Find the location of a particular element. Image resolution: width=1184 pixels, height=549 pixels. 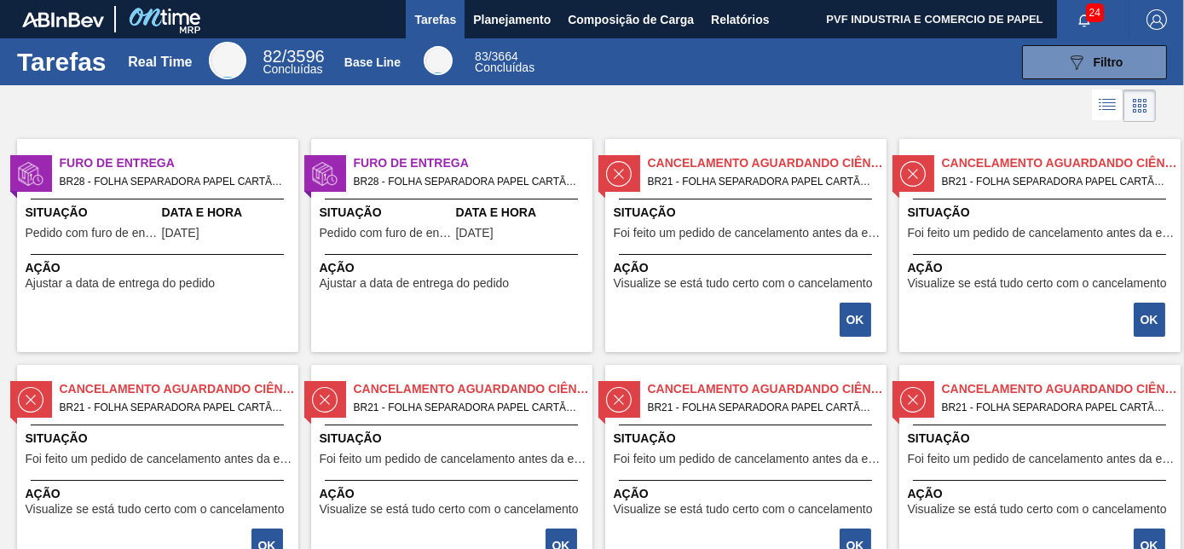

button: Filtro is located at coordinates (1095, 62).